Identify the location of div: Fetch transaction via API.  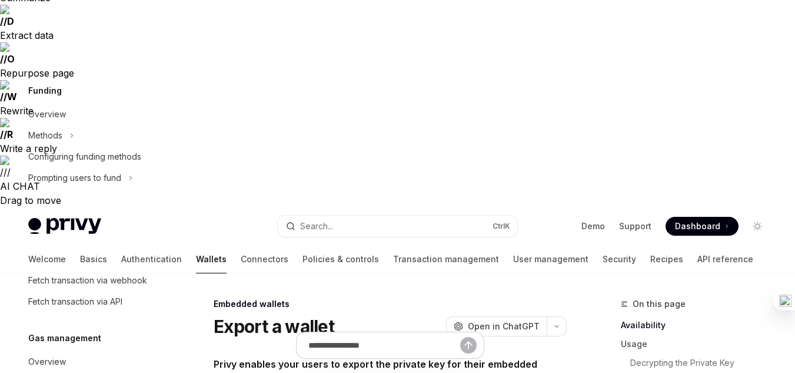
(75, 301).